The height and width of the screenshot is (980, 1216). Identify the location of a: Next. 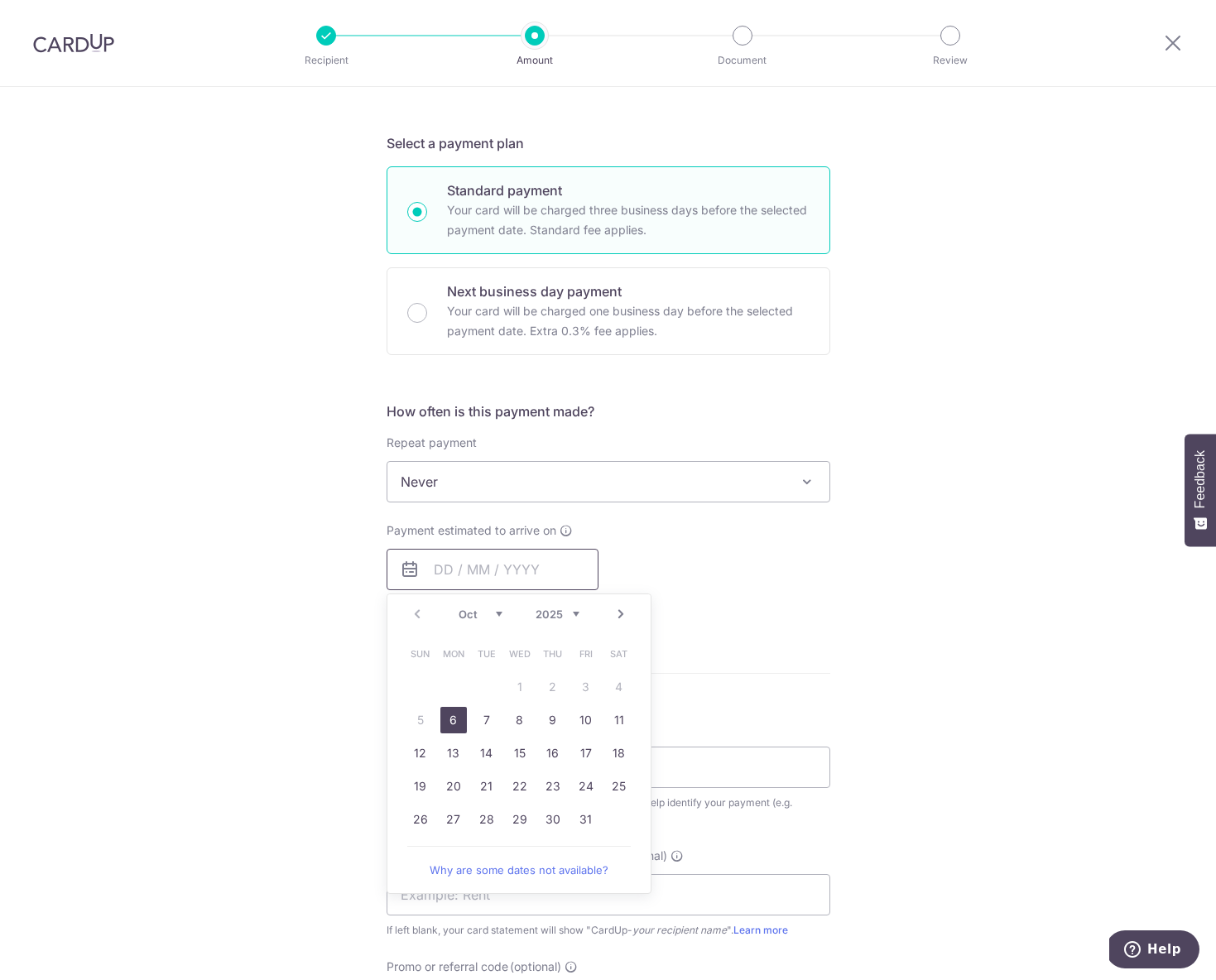
(621, 614).